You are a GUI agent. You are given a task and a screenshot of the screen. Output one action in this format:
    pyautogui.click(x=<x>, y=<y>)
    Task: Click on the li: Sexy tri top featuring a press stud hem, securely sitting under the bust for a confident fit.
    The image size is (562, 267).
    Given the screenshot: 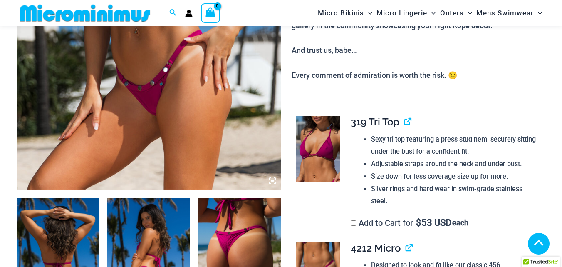 What is the action you would take?
    pyautogui.click(x=455, y=145)
    